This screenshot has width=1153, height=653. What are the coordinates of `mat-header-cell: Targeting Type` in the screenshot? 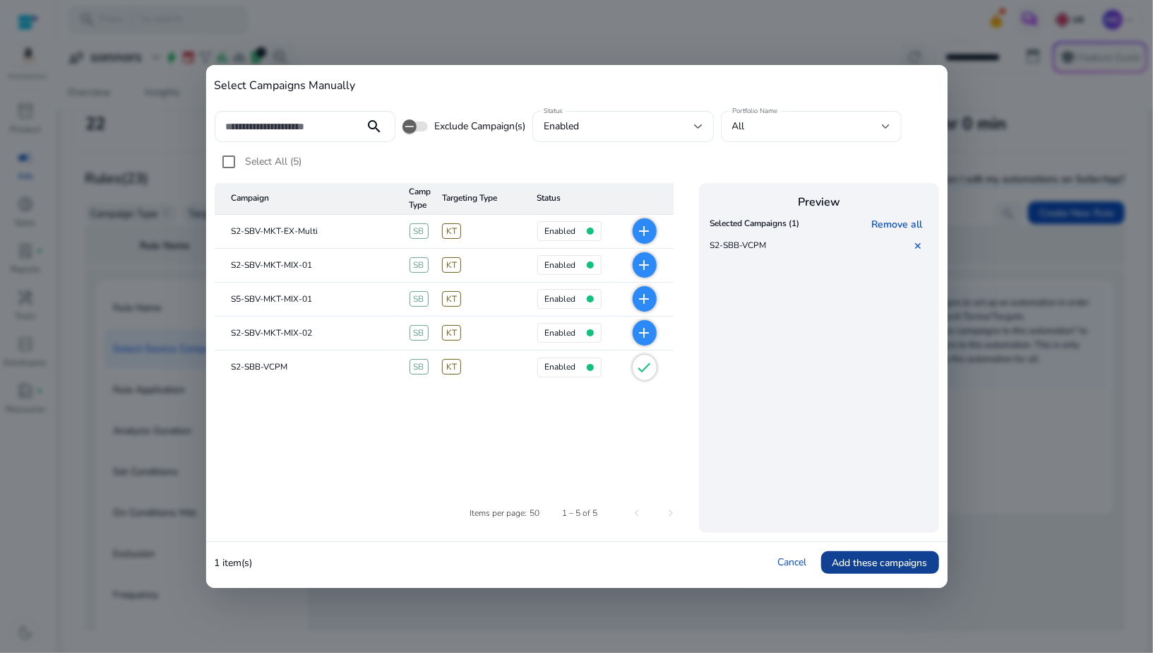 It's located at (478, 198).